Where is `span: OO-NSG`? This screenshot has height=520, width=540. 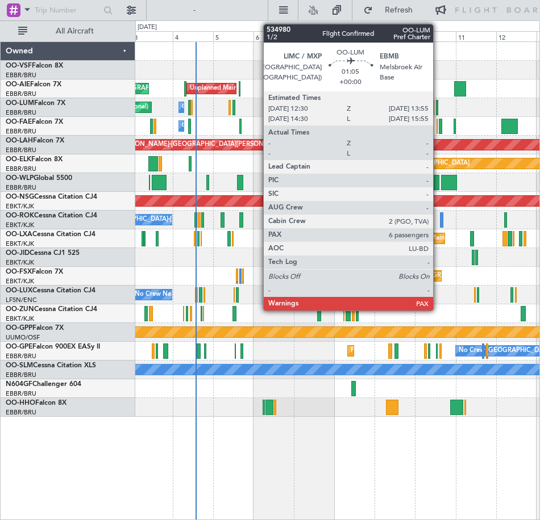 span: OO-NSG is located at coordinates (20, 197).